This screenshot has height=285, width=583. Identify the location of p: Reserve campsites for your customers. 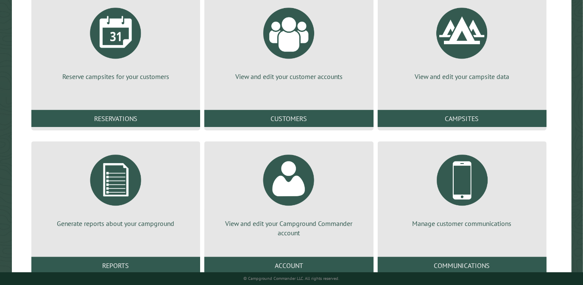
(116, 76).